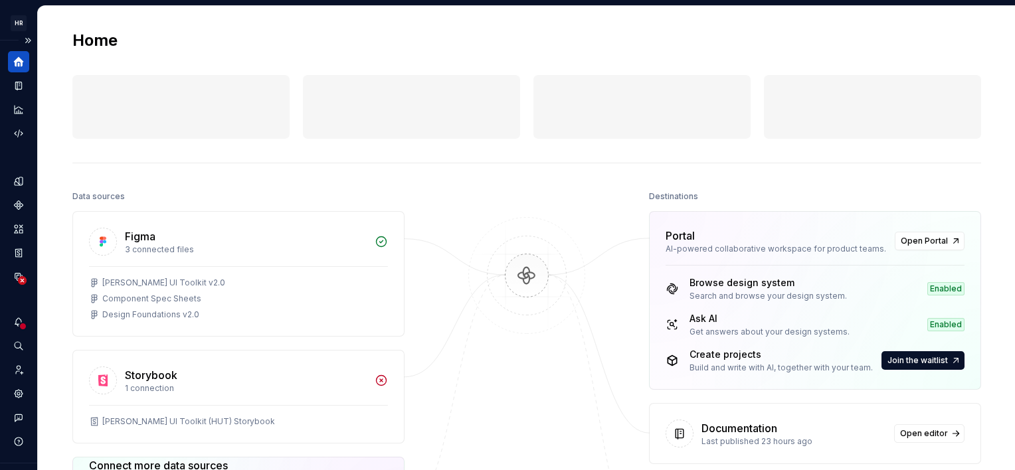 The image size is (1015, 470). What do you see at coordinates (19, 62) in the screenshot?
I see `div: Home` at bounding box center [19, 62].